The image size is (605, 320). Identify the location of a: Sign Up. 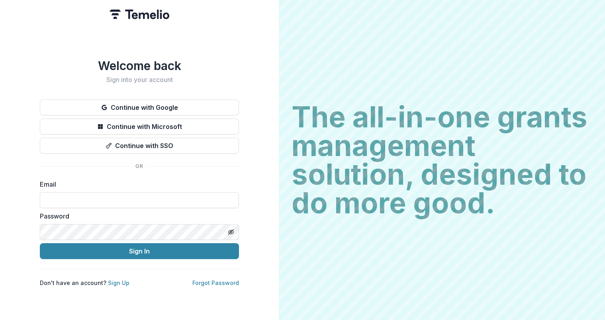
(119, 283).